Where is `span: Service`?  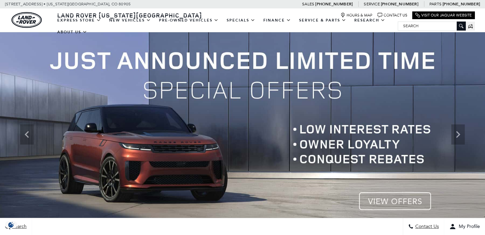 span: Service is located at coordinates (371, 4).